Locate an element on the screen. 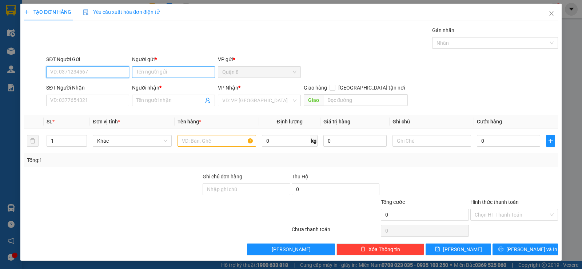  input: Ghi Chú is located at coordinates (432, 141).